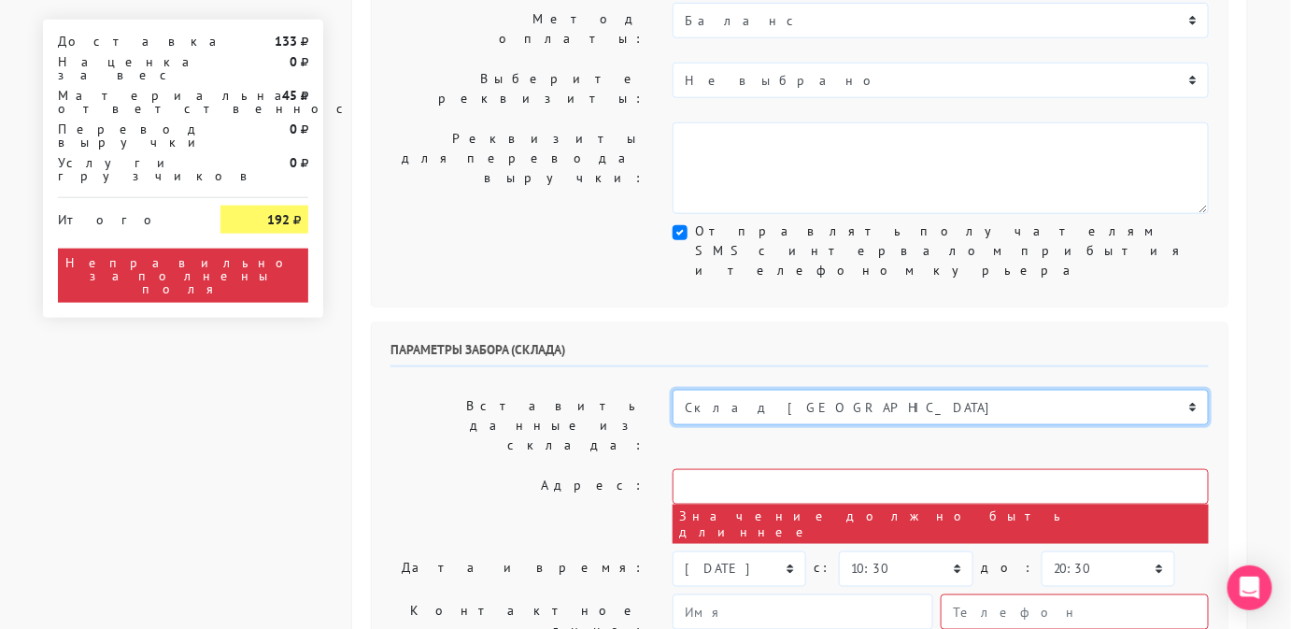 This screenshot has width=1291, height=629. What do you see at coordinates (518, 507) in the screenshot?
I see `label: Адрес:` at bounding box center [518, 507].